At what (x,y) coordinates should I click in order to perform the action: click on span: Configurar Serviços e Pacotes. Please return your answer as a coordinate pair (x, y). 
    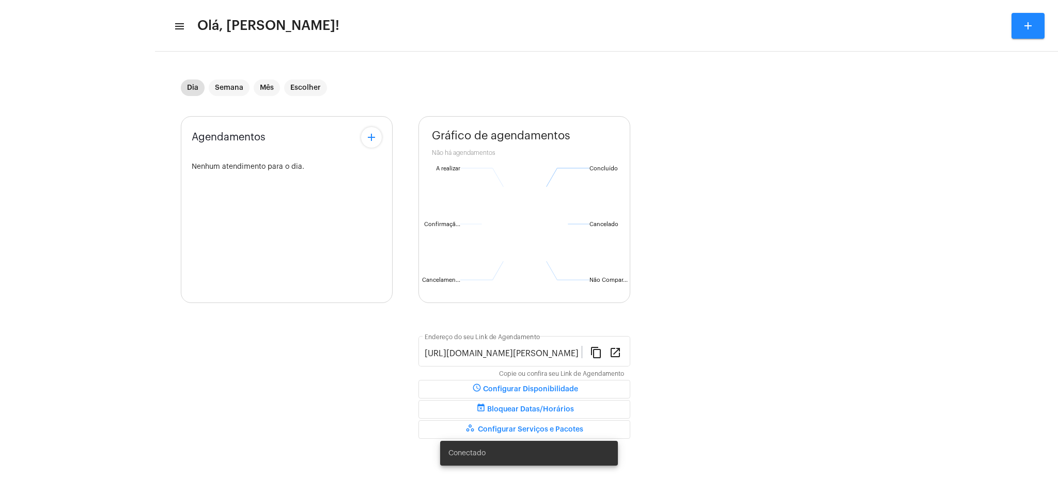
    Looking at the image, I should click on (524, 430).